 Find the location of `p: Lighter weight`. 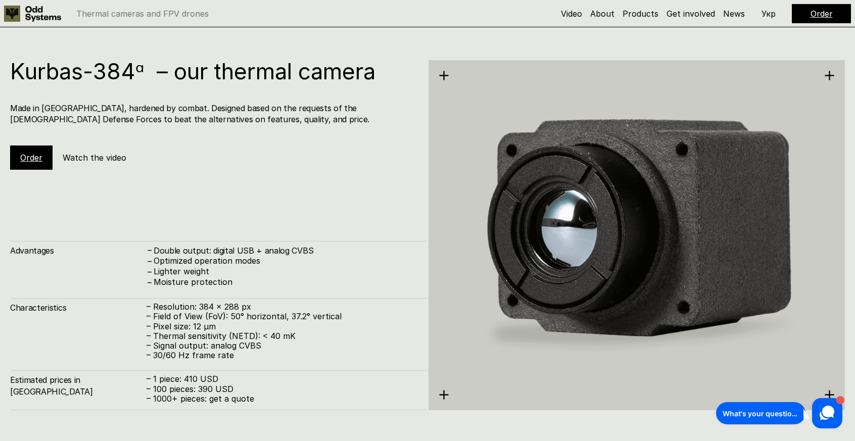

p: Lighter weight is located at coordinates (285, 271).